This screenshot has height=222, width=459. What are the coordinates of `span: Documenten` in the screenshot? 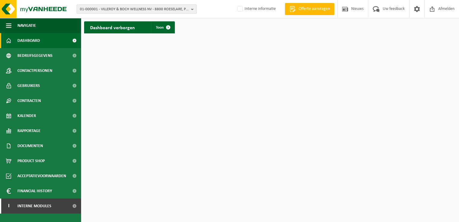 It's located at (30, 146).